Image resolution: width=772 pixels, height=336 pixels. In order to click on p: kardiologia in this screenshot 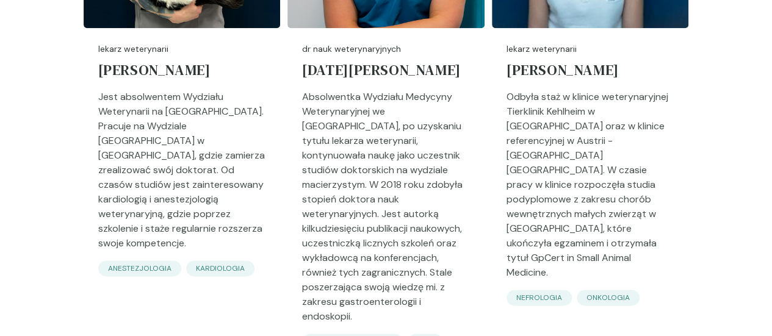, I will do `click(220, 269)`.